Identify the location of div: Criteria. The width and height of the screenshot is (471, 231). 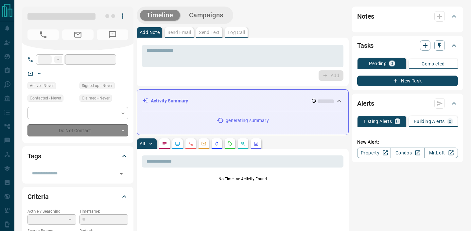
(78, 196).